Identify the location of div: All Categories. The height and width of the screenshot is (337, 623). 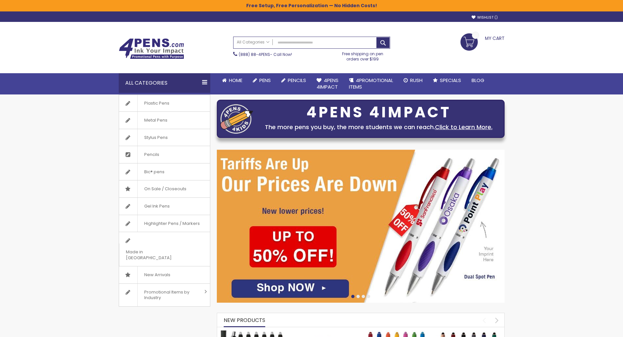
(165, 83).